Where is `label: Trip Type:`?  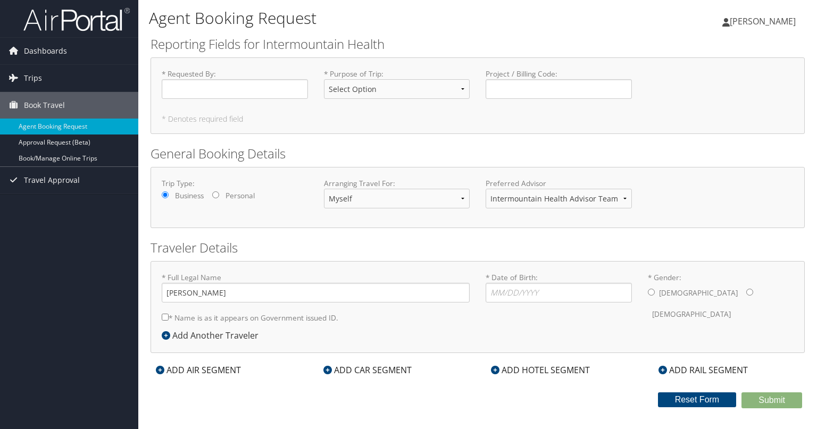
label: Trip Type: is located at coordinates (234, 183).